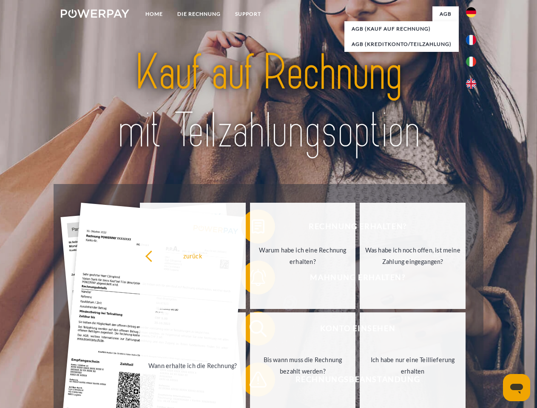  Describe the element at coordinates (268, 102) in the screenshot. I see `img: title-powerpay_de.svg` at that location.